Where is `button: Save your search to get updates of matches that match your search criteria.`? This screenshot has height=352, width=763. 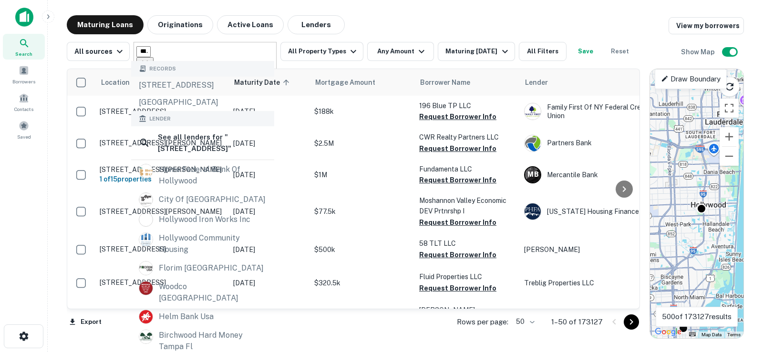
button: Save your search to get updates of matches that match your search criteria. is located at coordinates (586, 52).